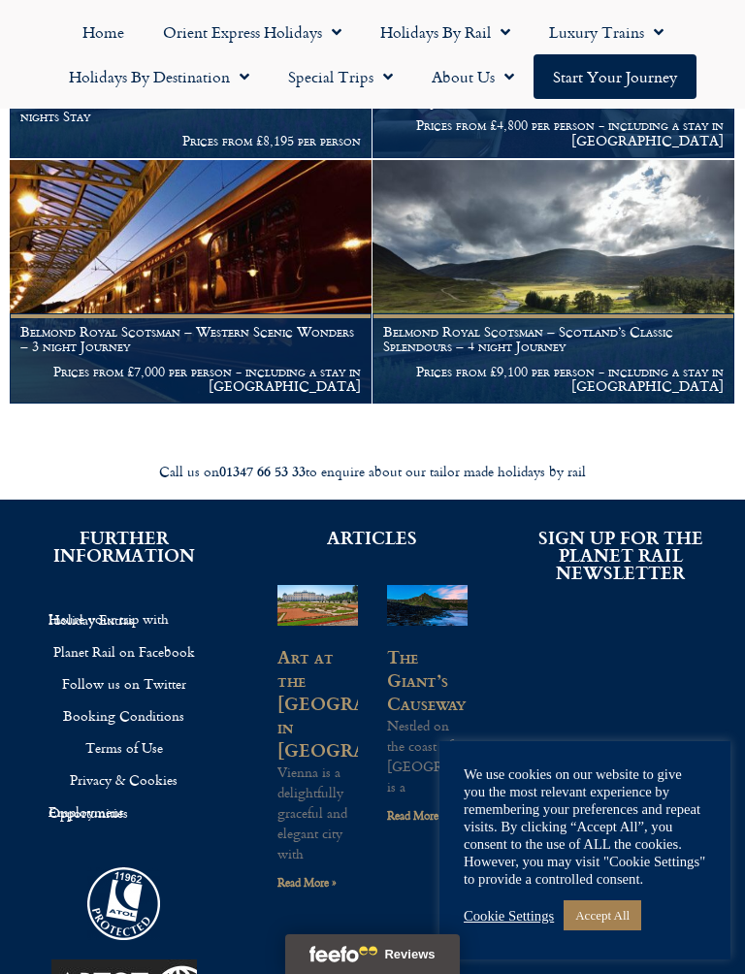 The image size is (745, 974). What do you see at coordinates (340, 77) in the screenshot?
I see `a: Special Trips` at bounding box center [340, 77].